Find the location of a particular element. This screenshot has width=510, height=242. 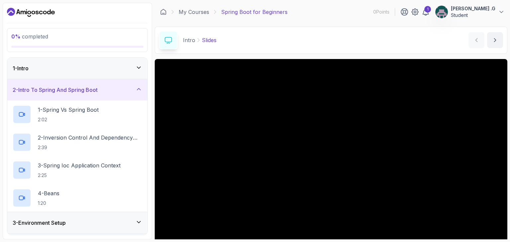

p: 4 - Beans is located at coordinates (48, 194).